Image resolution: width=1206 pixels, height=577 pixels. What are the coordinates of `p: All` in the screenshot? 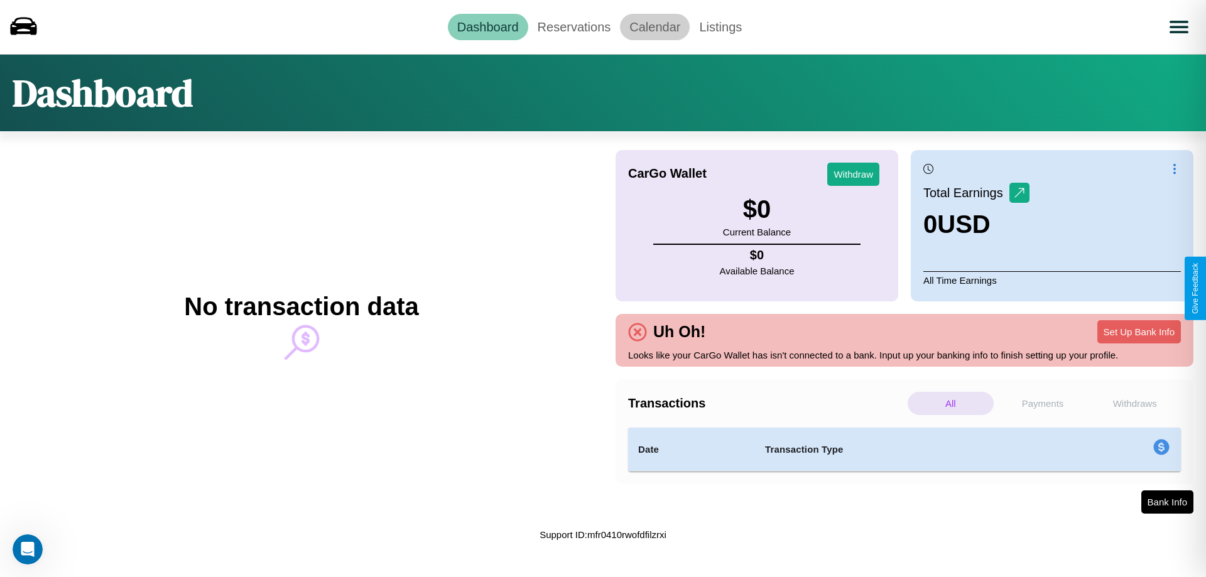 It's located at (950, 403).